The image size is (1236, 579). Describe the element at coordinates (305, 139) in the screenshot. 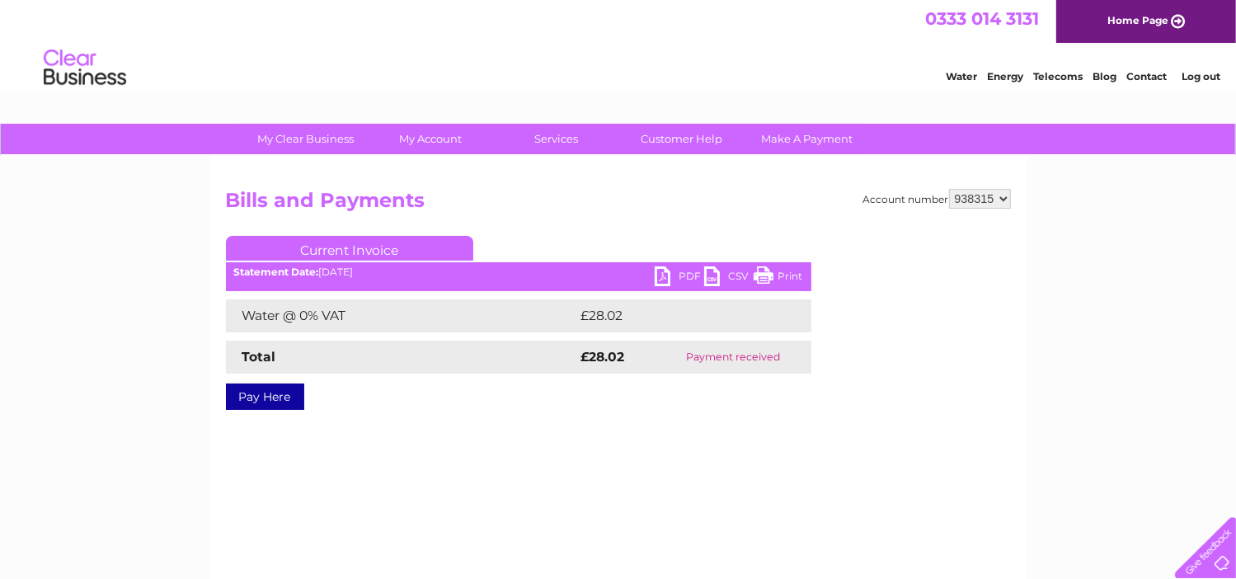

I see `a: My Clear Business` at that location.